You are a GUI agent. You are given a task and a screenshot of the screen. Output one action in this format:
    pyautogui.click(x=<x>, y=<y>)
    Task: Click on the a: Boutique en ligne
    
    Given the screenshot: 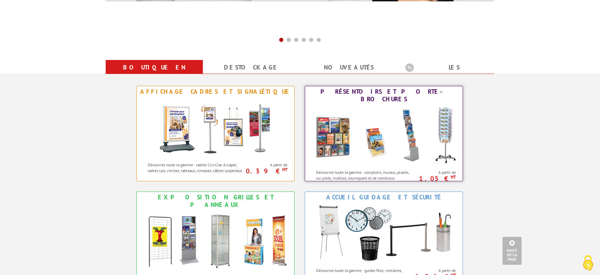 What is the action you would take?
    pyautogui.click(x=154, y=74)
    